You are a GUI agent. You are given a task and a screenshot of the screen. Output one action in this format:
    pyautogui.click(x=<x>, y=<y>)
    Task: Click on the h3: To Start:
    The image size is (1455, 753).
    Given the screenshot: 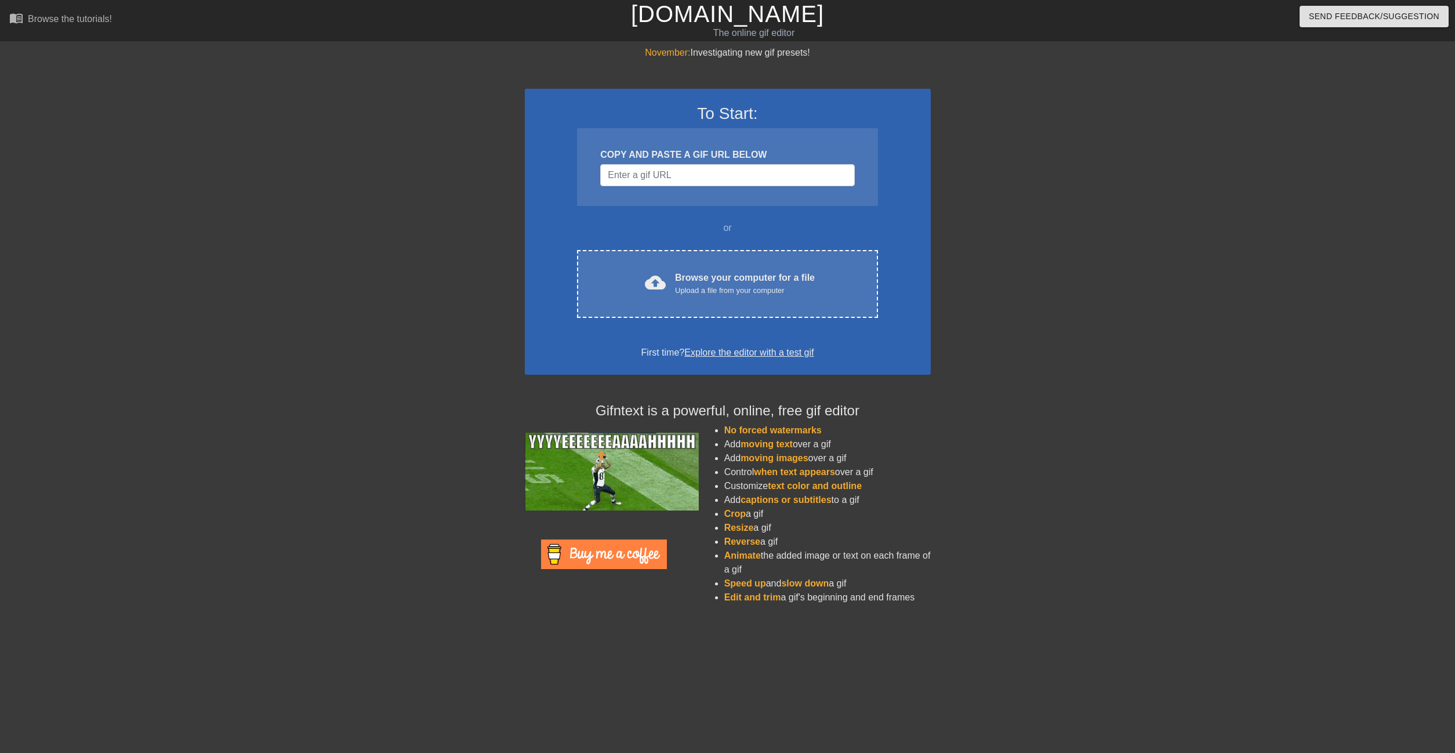 What is the action you would take?
    pyautogui.click(x=728, y=114)
    